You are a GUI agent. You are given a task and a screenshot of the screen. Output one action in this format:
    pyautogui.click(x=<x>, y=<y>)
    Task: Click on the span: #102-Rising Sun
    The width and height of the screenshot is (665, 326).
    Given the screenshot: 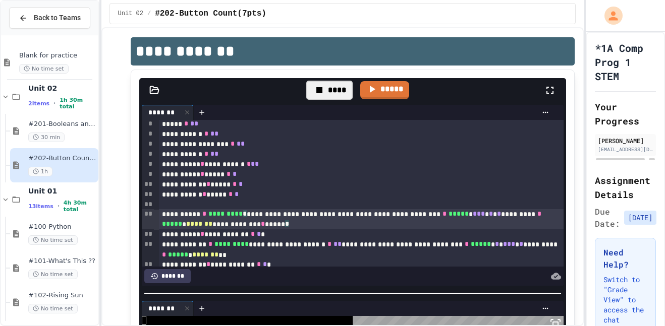 What is the action you would take?
    pyautogui.click(x=62, y=296)
    